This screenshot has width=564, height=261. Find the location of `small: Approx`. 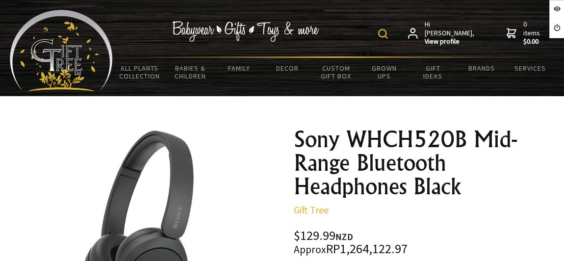

small: Approx is located at coordinates (310, 249).